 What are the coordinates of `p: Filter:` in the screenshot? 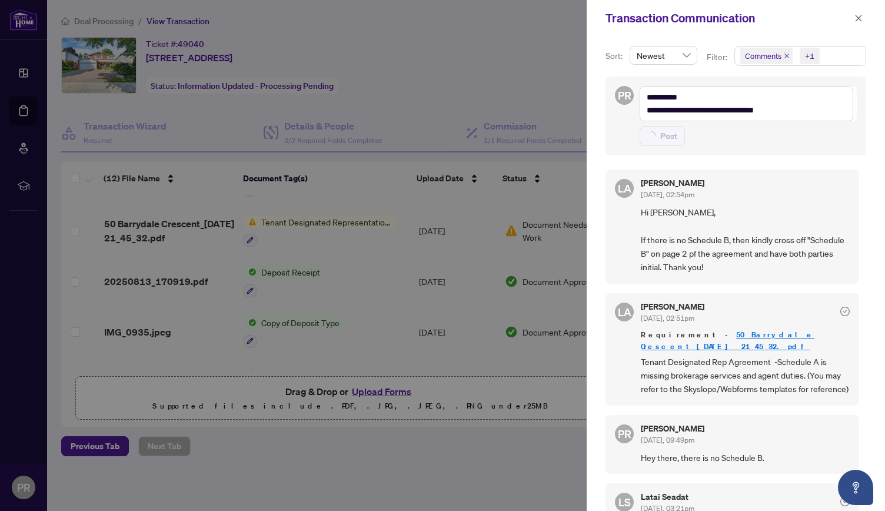 It's located at (718, 57).